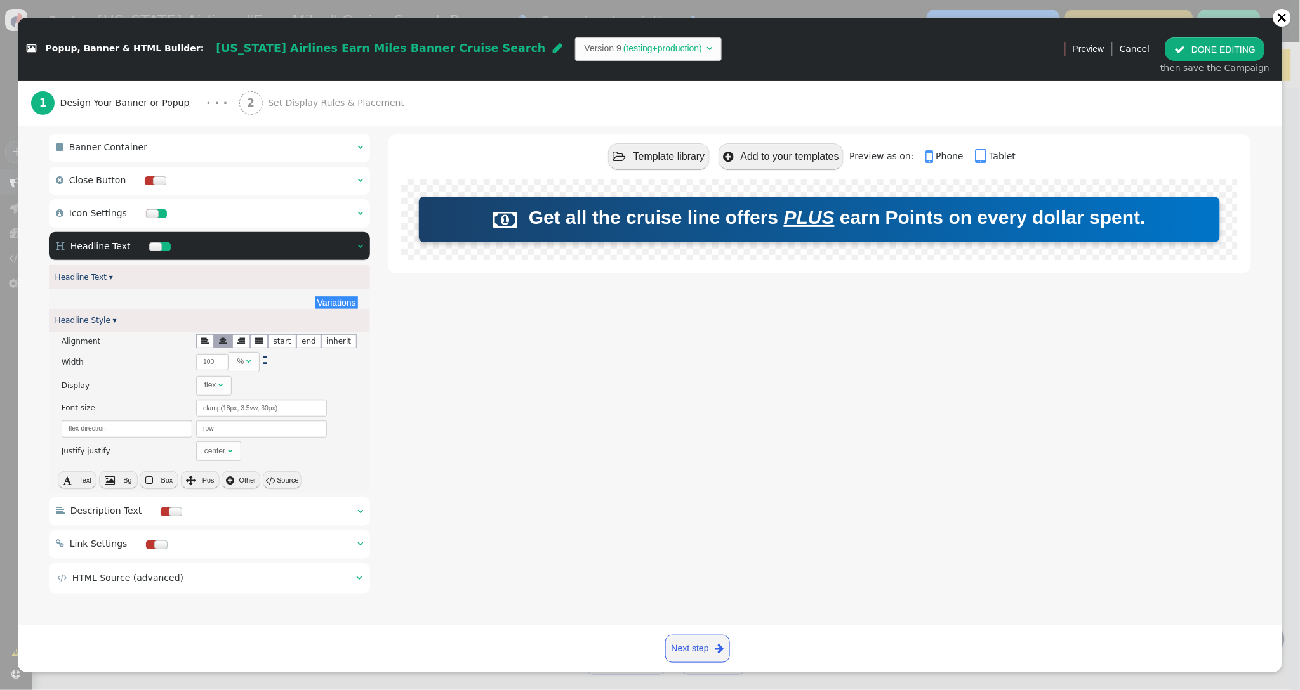 The image size is (1300, 690). Describe the element at coordinates (98, 544) in the screenshot. I see `span: Link Settings` at that location.